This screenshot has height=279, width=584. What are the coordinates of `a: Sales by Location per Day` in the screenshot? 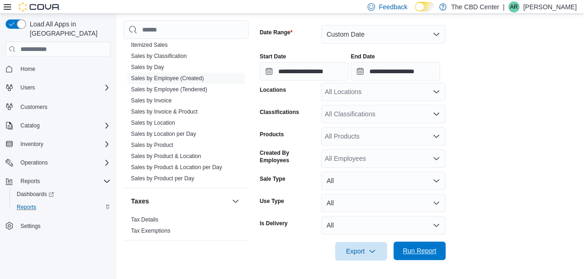 It's located at (163, 134).